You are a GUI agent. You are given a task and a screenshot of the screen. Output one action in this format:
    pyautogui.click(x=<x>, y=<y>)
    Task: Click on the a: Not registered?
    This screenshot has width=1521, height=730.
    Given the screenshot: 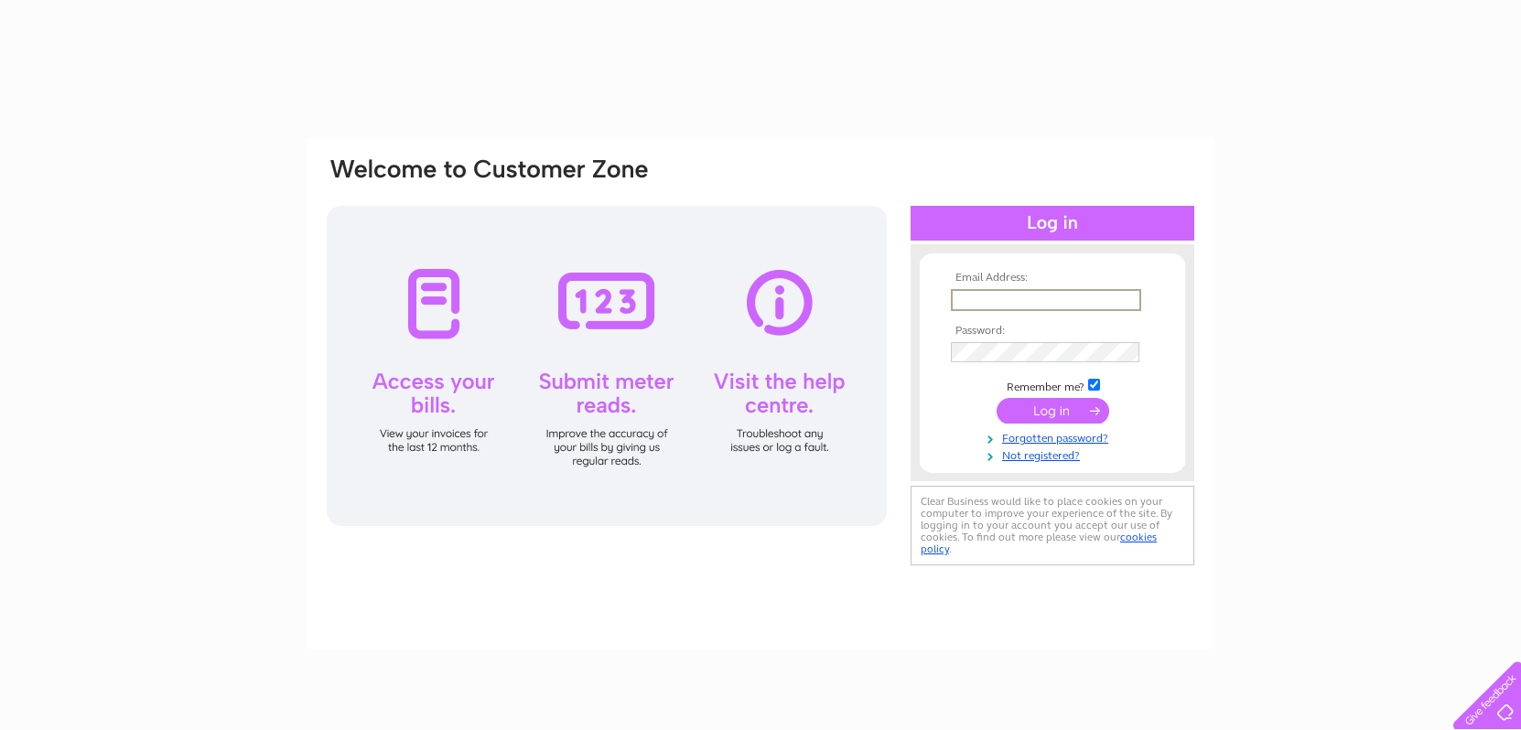 What is the action you would take?
    pyautogui.click(x=1054, y=454)
    